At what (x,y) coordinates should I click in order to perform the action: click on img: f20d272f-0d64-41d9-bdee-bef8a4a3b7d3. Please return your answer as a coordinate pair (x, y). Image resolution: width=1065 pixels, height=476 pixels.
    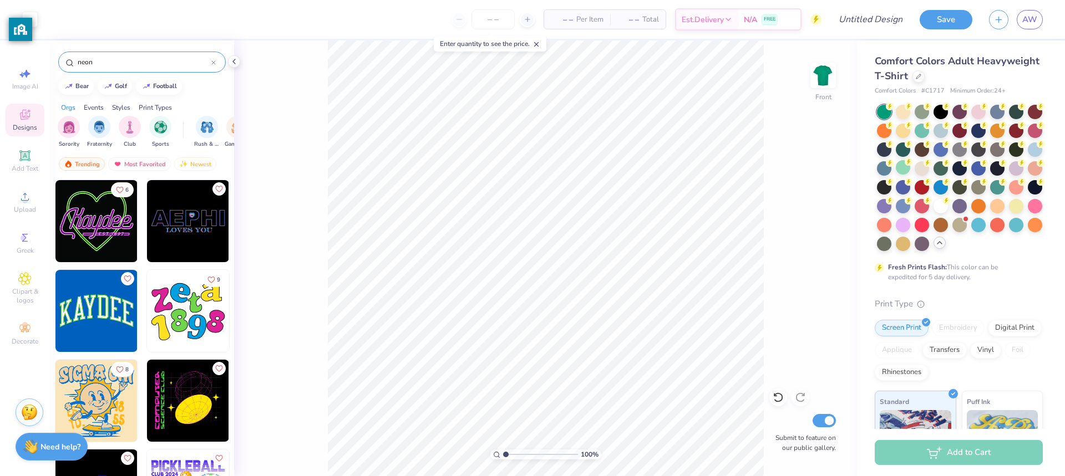
    Looking at the image, I should click on (178, 311).